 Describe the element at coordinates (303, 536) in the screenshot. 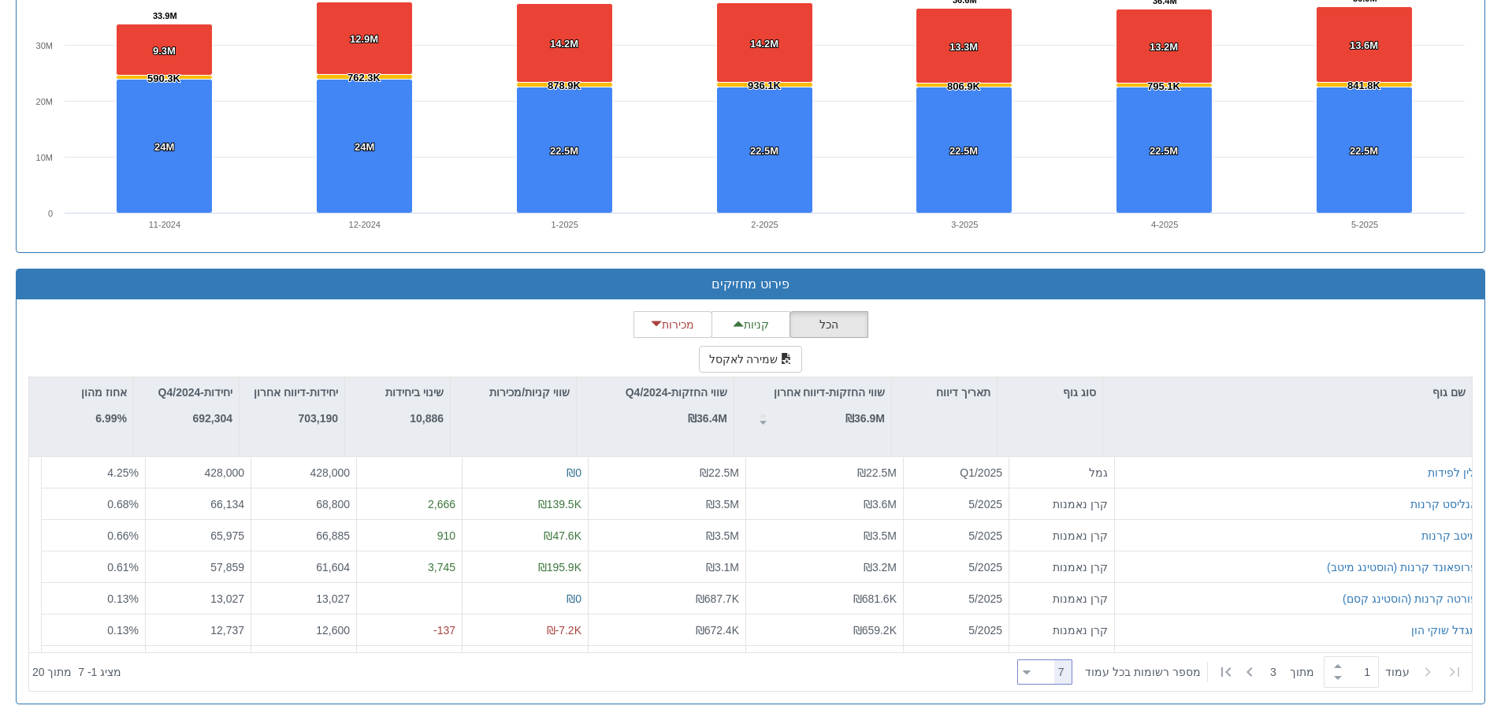

I see `div: 66,885` at that location.